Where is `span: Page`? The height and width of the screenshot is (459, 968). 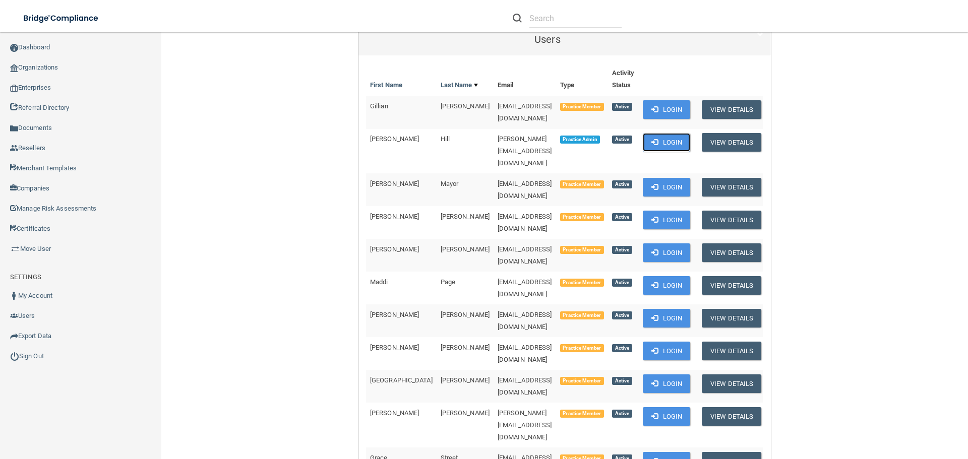
span: Page is located at coordinates (448, 282).